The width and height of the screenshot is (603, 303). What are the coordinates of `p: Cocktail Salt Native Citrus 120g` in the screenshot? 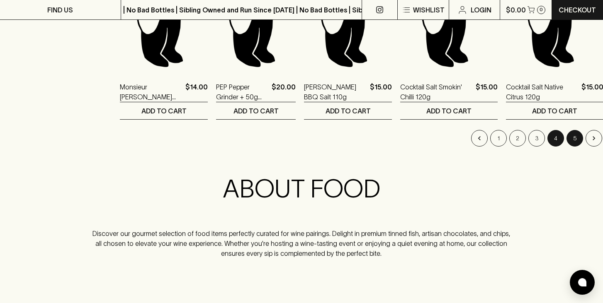 It's located at (542, 92).